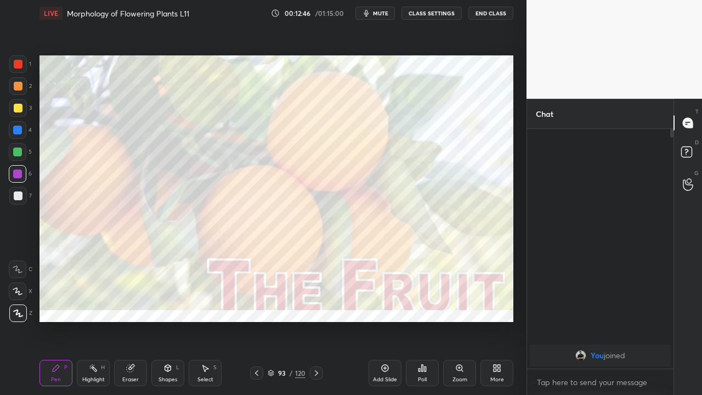 The height and width of the screenshot is (395, 702). What do you see at coordinates (460, 379) in the screenshot?
I see `div: Zoom` at bounding box center [460, 379].